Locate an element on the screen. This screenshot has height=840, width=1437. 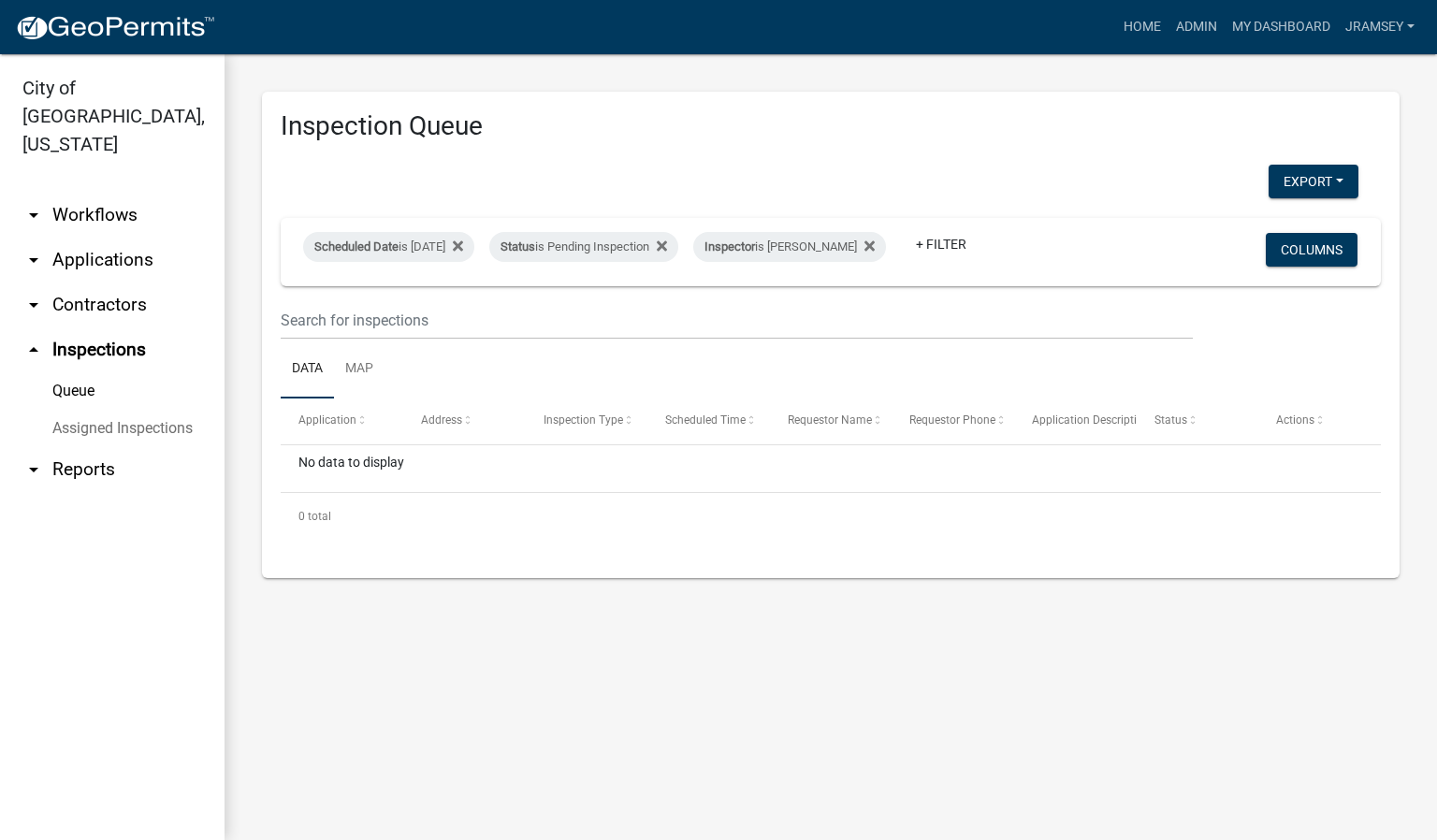
div: 0 total is located at coordinates (831, 516).